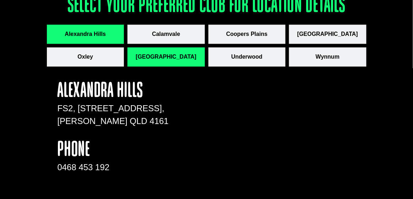 This screenshot has width=413, height=199. I want to click on span: Oxley, so click(85, 57).